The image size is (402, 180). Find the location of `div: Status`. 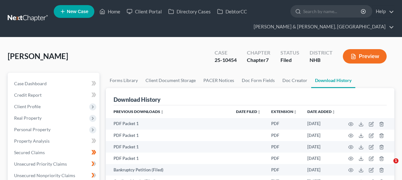

div: Status is located at coordinates (290, 53).